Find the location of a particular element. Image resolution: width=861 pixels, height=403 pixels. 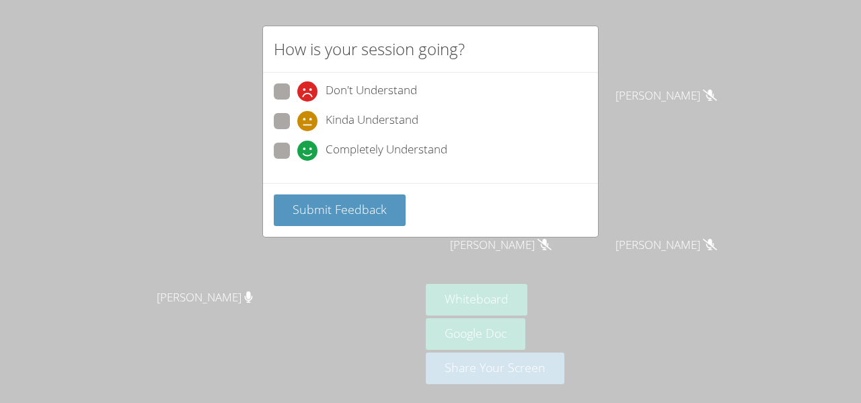

h2: How is your session going? is located at coordinates (369, 49).